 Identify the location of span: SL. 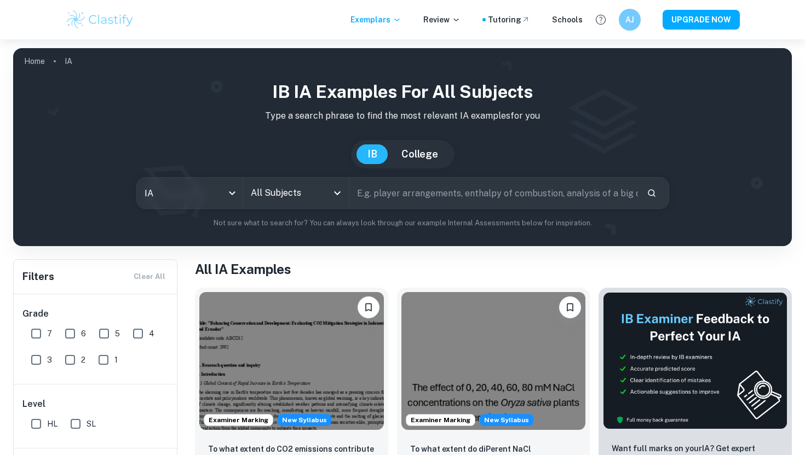
(91, 424).